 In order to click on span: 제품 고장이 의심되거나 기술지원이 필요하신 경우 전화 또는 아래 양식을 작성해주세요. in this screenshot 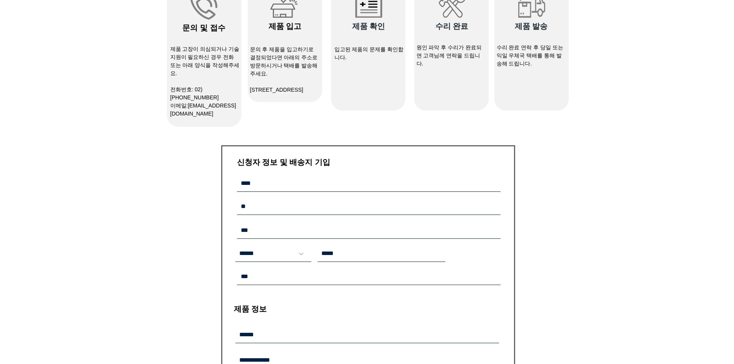, I will do `click(205, 61)`.